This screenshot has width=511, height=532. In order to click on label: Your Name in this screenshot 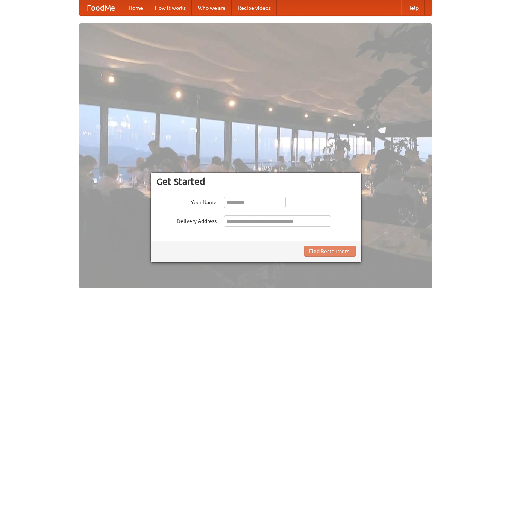, I will do `click(186, 201)`.